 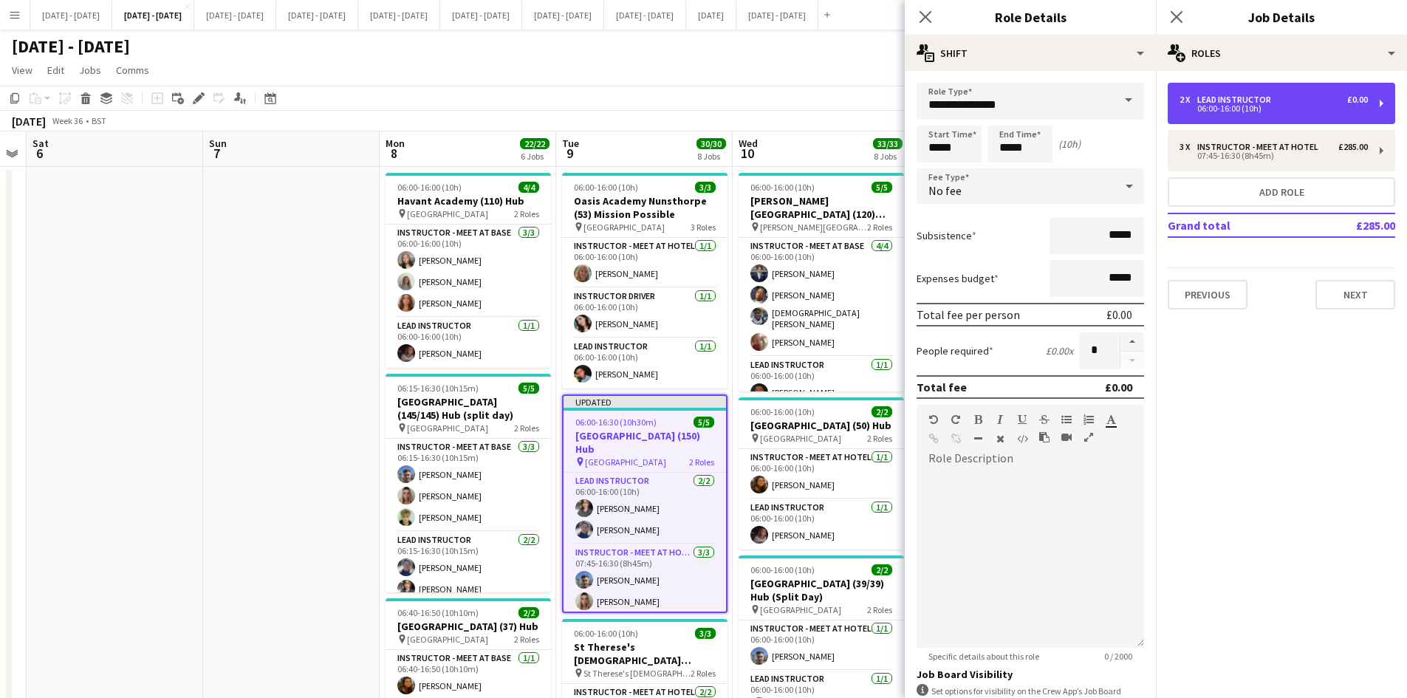 I want to click on div: 6 Jobs, so click(x=535, y=156).